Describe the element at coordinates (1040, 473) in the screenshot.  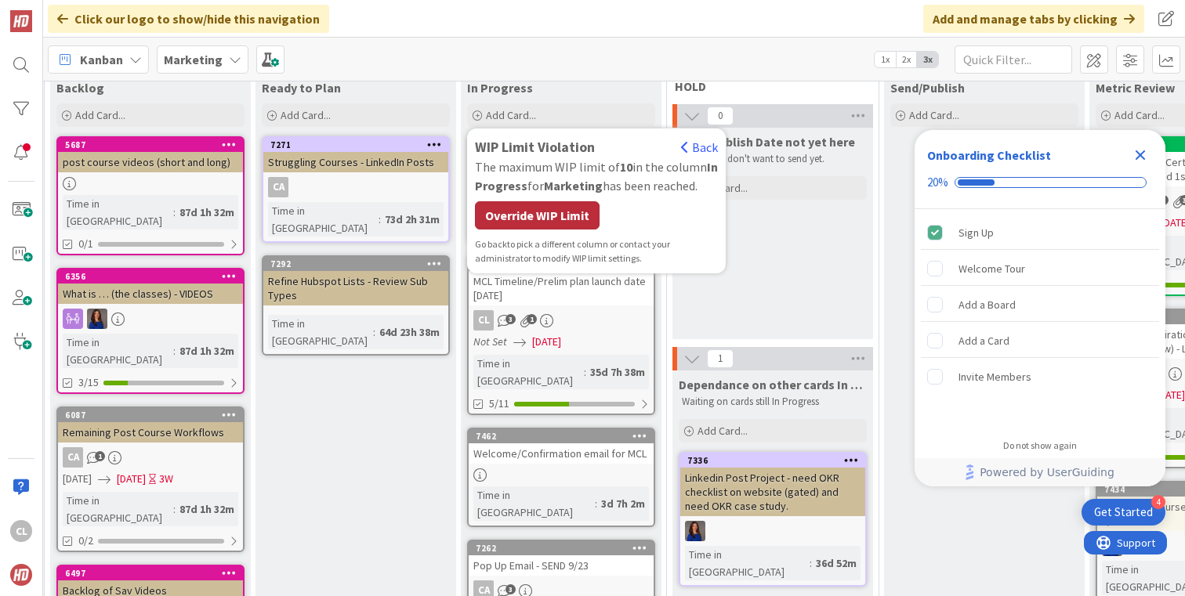
I see `div: Footer` at that location.